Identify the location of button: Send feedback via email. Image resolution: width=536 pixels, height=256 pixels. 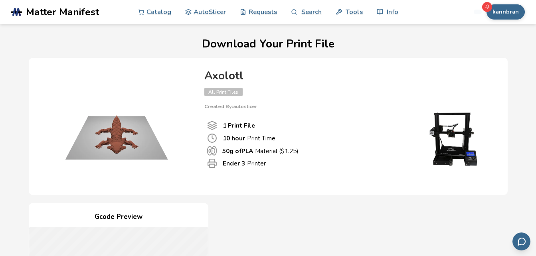
(521, 242).